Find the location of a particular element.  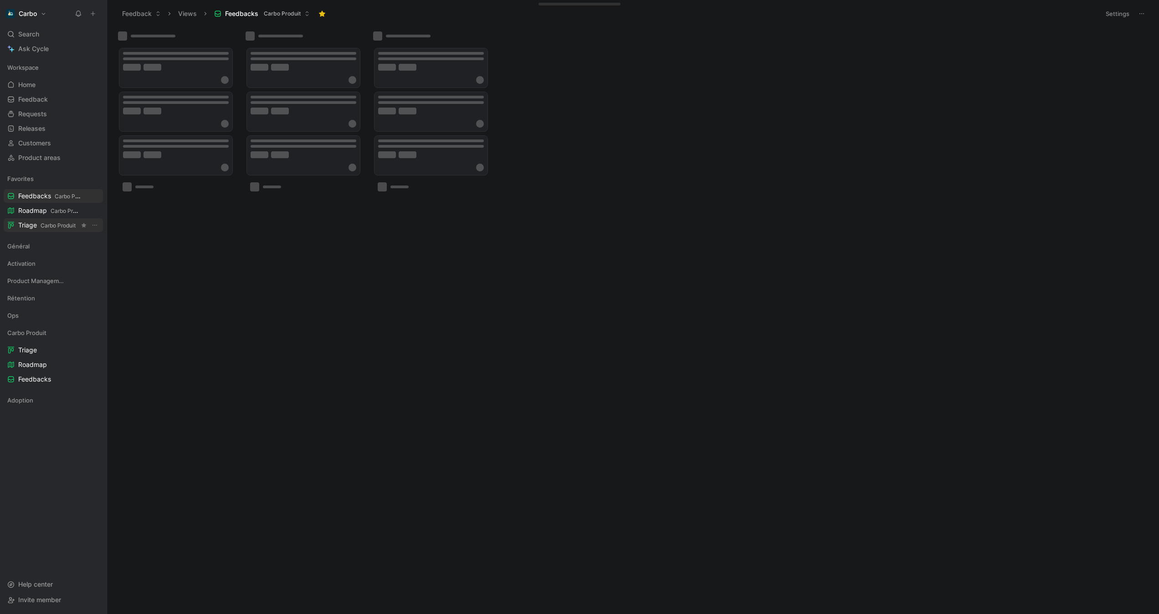

div: Help center is located at coordinates (53, 584).